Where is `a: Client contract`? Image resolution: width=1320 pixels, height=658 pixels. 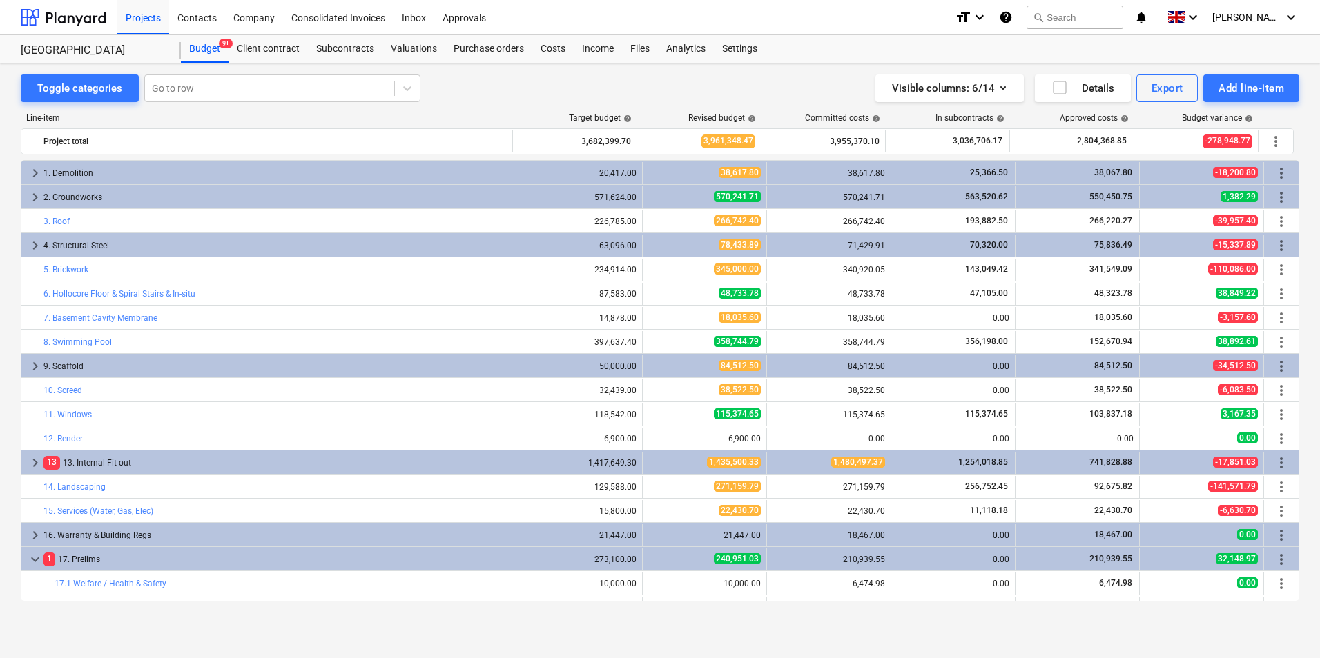 a: Client contract is located at coordinates (268, 49).